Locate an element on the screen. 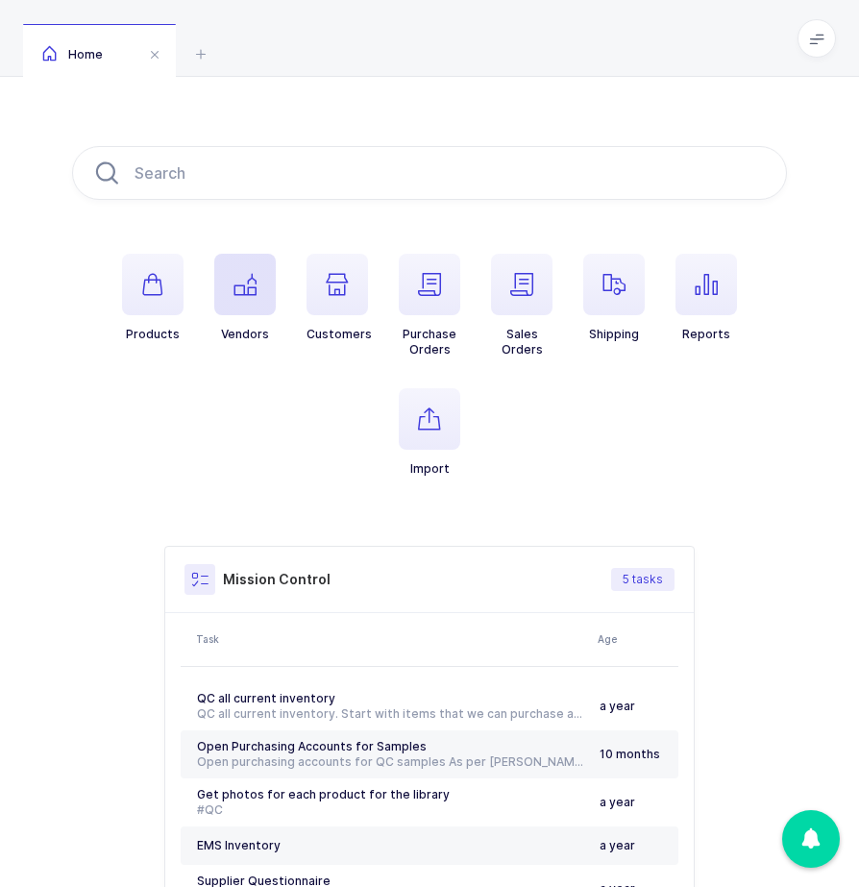 Image resolution: width=859 pixels, height=887 pixels. h3: Mission Control is located at coordinates (277, 580).